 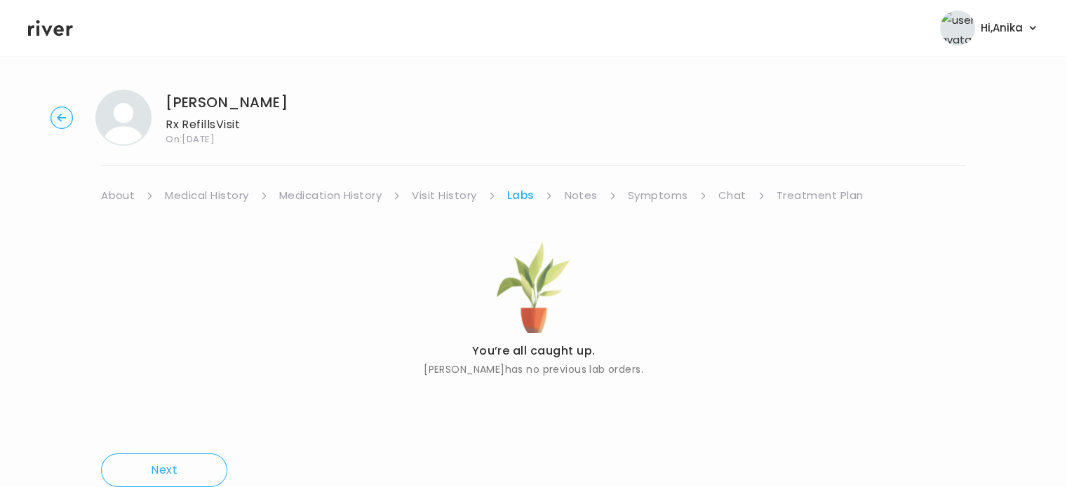 What do you see at coordinates (226, 125) in the screenshot?
I see `p: Rx Refills Visit` at bounding box center [226, 125].